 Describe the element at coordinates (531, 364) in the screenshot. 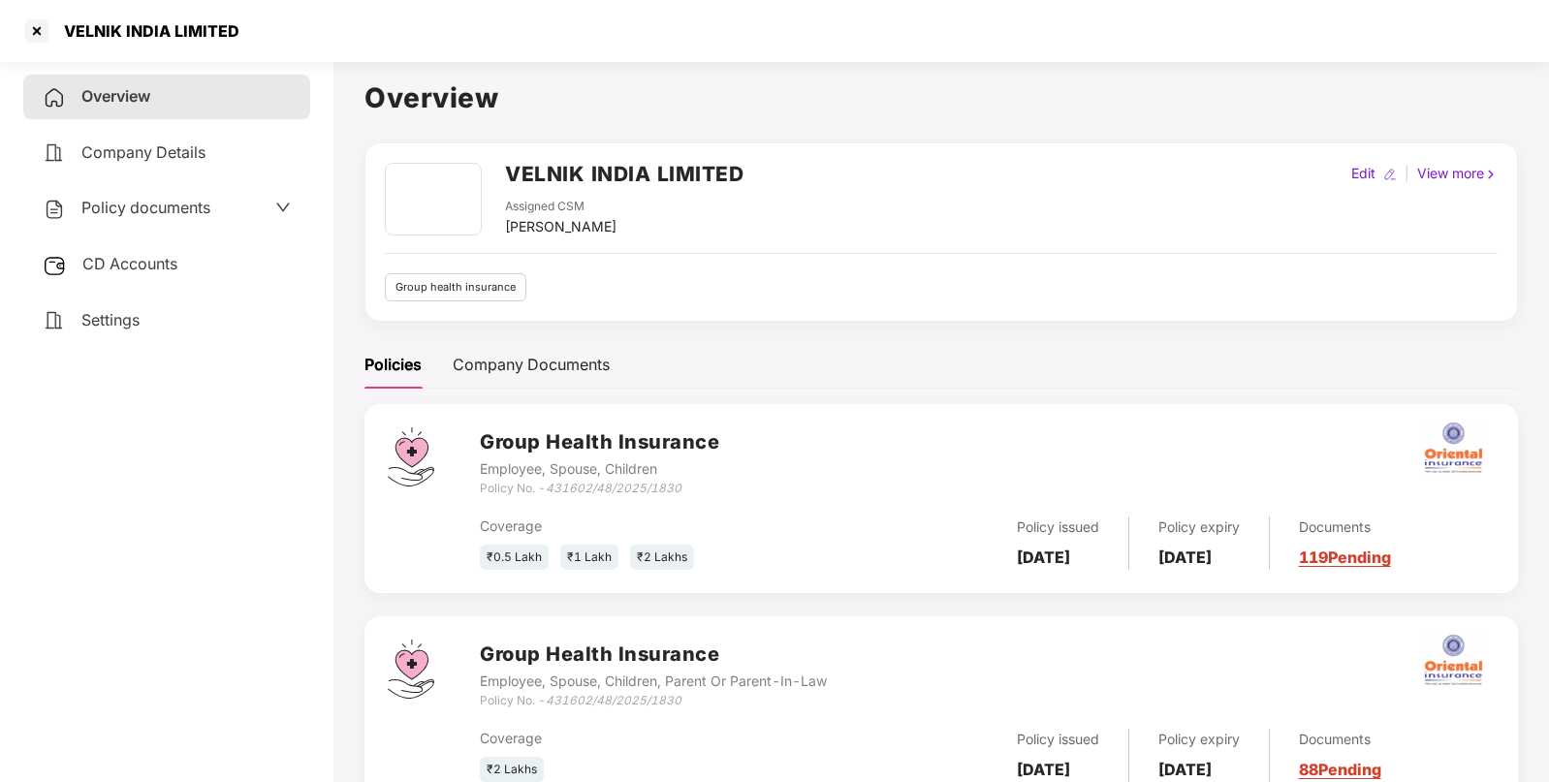

I see `div: Company Documents` at that location.